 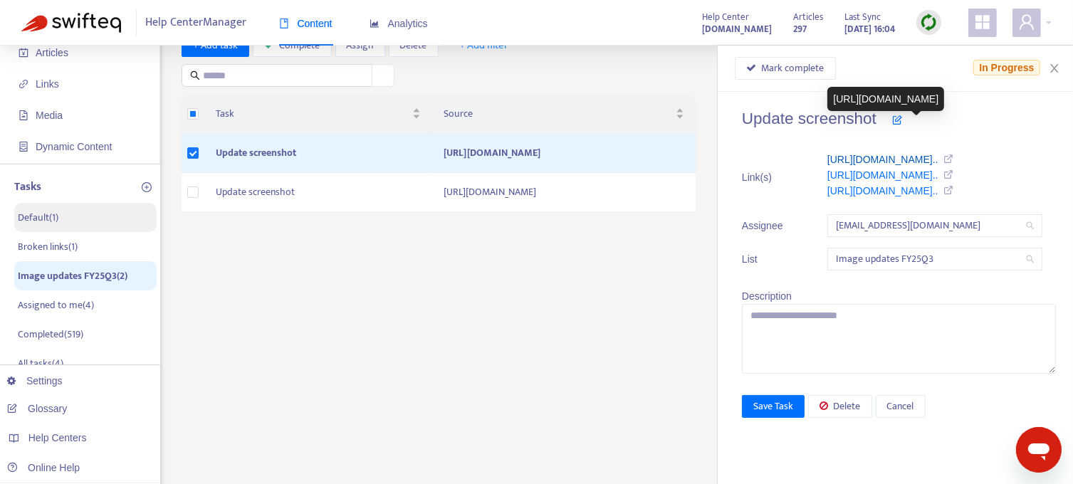 What do you see at coordinates (28, 187) in the screenshot?
I see `p: Tasks` at bounding box center [28, 187].